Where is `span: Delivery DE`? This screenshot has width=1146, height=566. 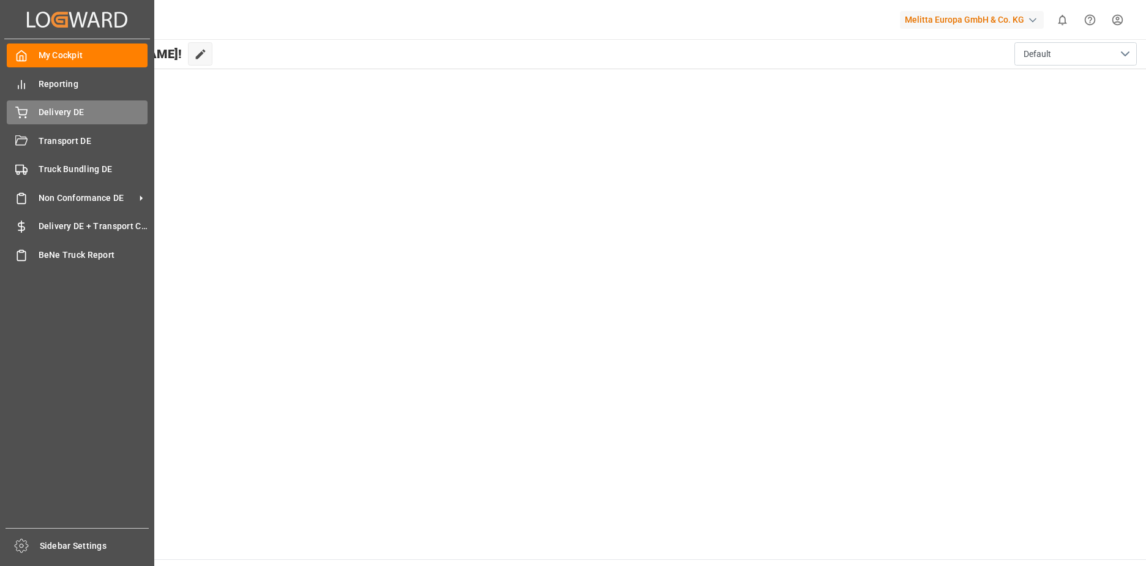
span: Delivery DE is located at coordinates (93, 112).